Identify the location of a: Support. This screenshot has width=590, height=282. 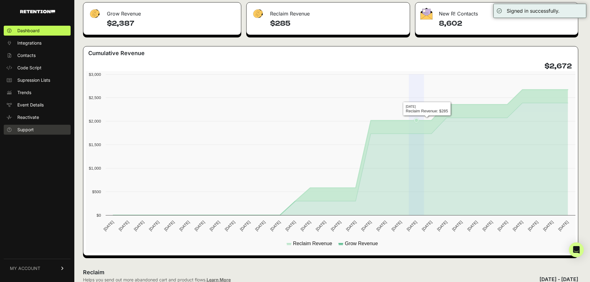
(37, 130).